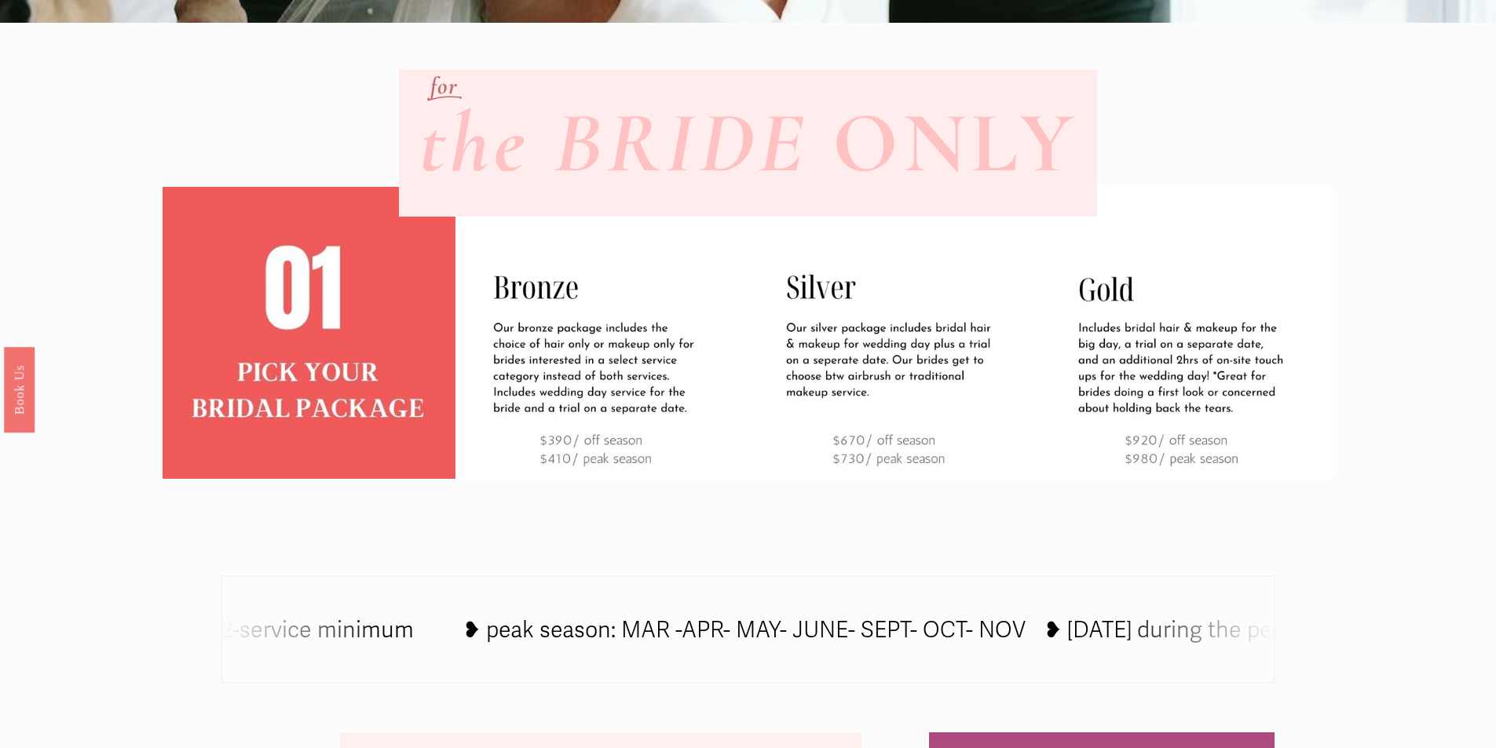 The image size is (1496, 748). Describe the element at coordinates (444, 86) in the screenshot. I see `em: for` at that location.